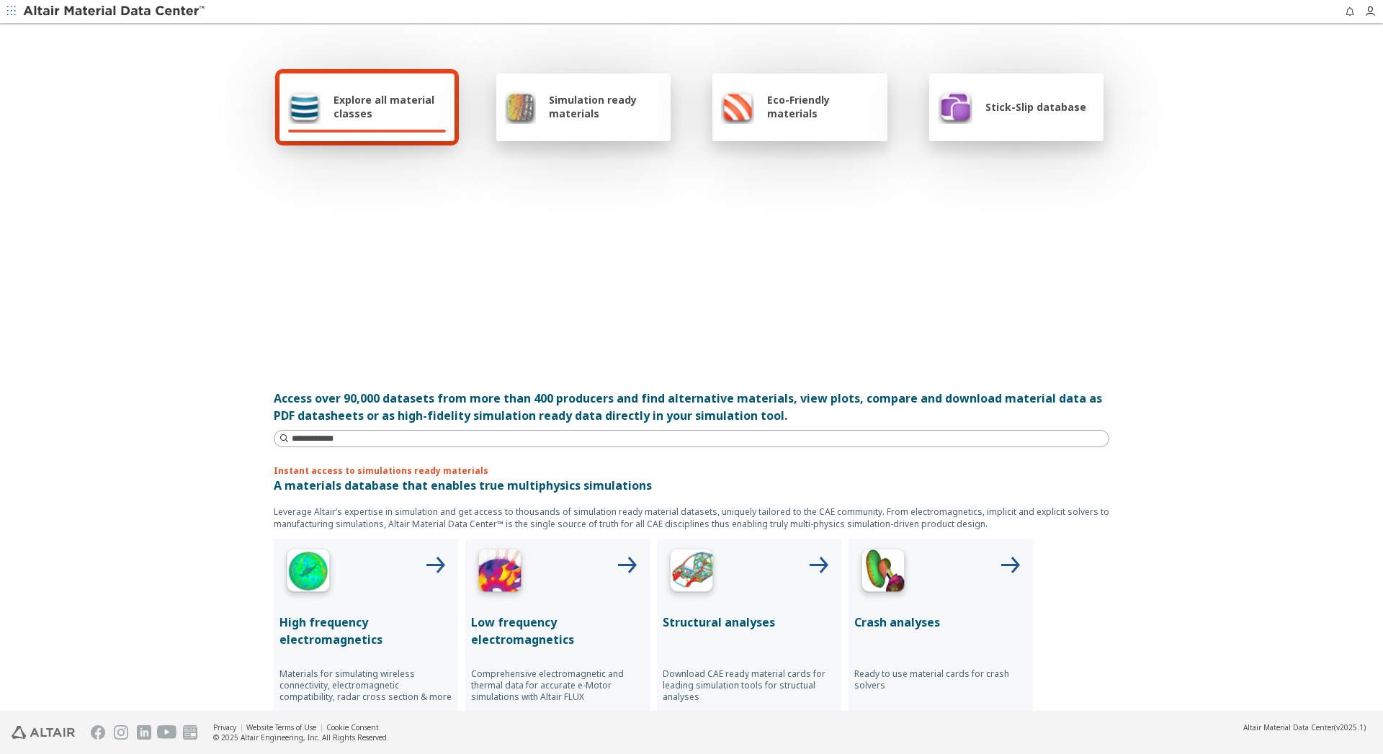  Describe the element at coordinates (692, 470) in the screenshot. I see `p: Instant access to simulations ready materials` at that location.